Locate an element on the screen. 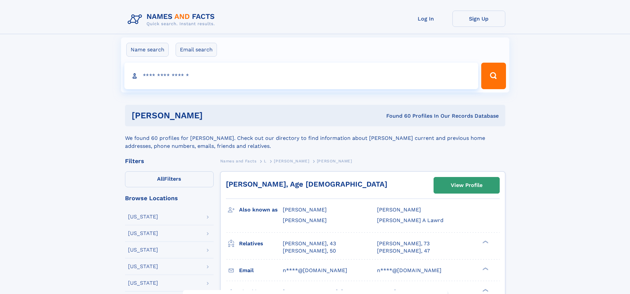 Image resolution: width=630 pixels, height=294 pixels. a: L is located at coordinates (265, 160).